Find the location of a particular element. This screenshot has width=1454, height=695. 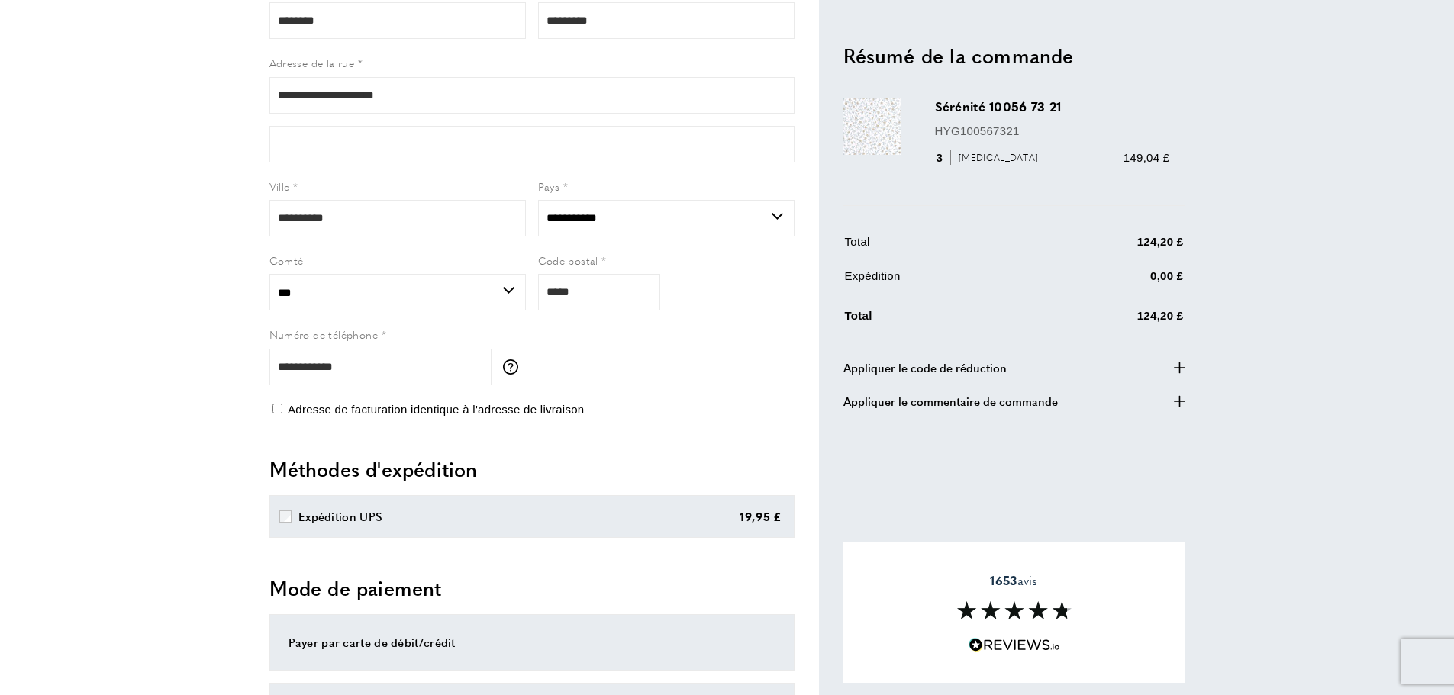

font: 1653 is located at coordinates (1003, 580).